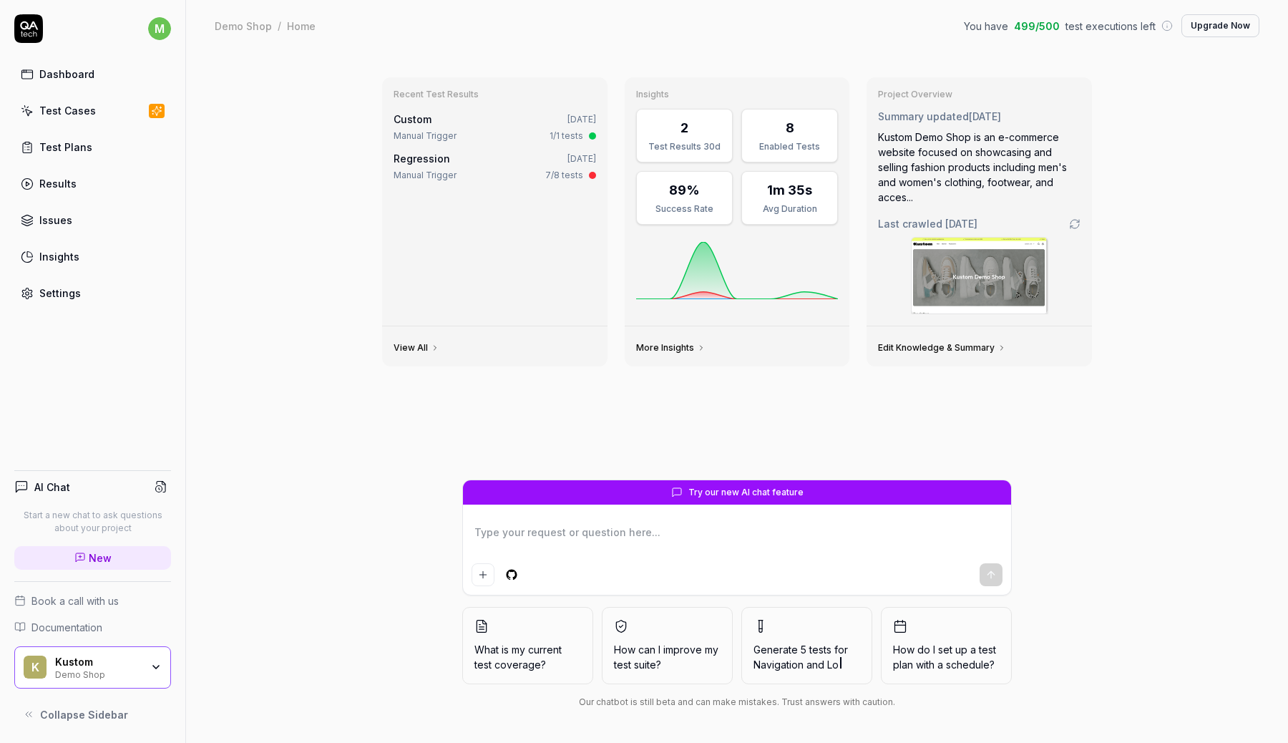 The height and width of the screenshot is (743, 1288). Describe the element at coordinates (98, 662) in the screenshot. I see `div: Kustom` at that location.